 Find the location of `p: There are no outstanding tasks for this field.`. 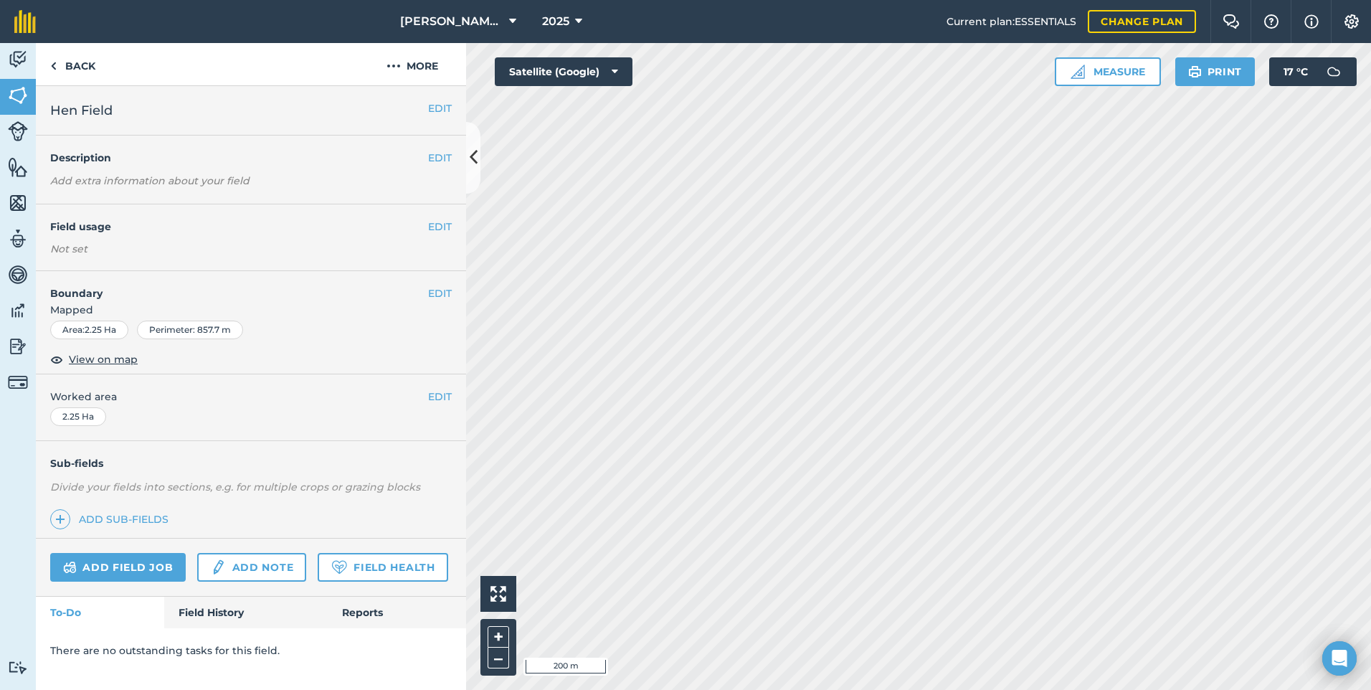

p: There are no outstanding tasks for this field. is located at coordinates (251, 650).